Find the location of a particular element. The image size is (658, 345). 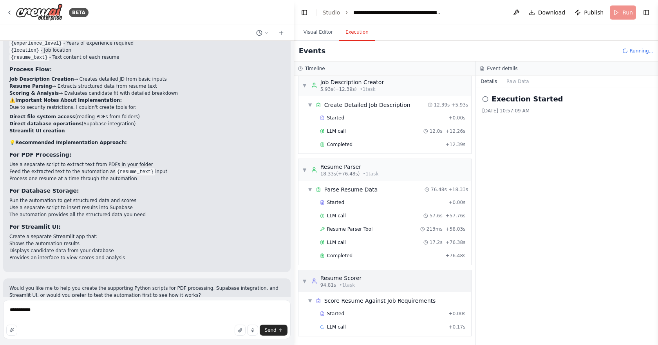

span: 213ms is located at coordinates (434, 229).